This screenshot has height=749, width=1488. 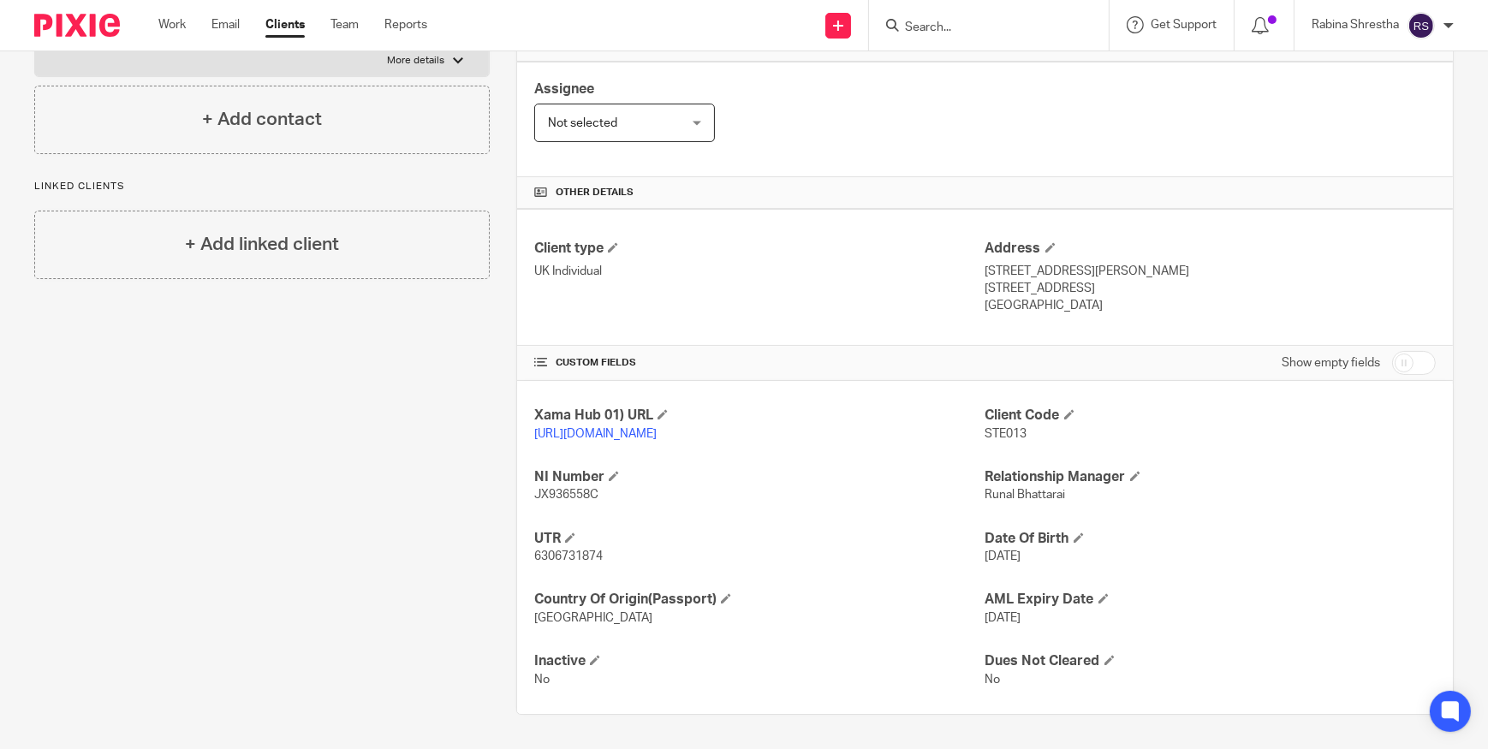 What do you see at coordinates (759, 415) in the screenshot?
I see `h4: Xama Hub 01) URL` at bounding box center [759, 415].